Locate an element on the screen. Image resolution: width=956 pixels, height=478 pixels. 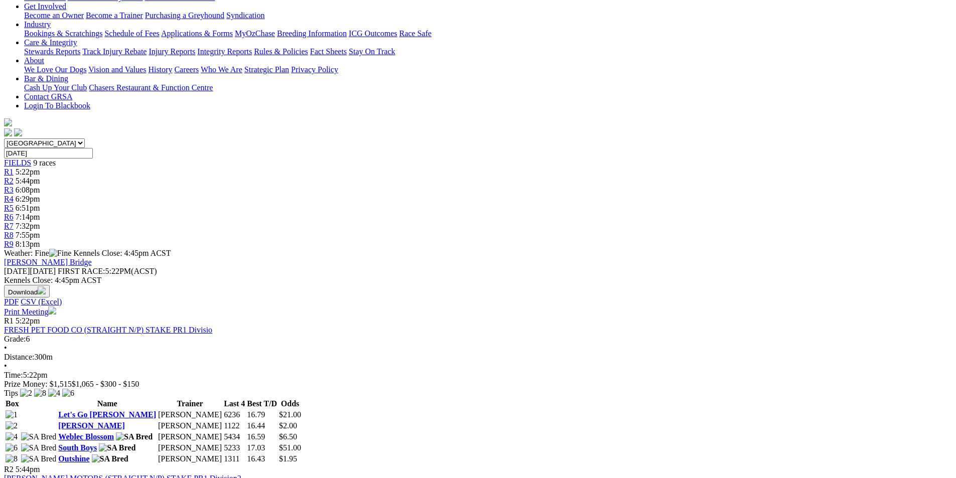
a: Careers is located at coordinates (186, 69).